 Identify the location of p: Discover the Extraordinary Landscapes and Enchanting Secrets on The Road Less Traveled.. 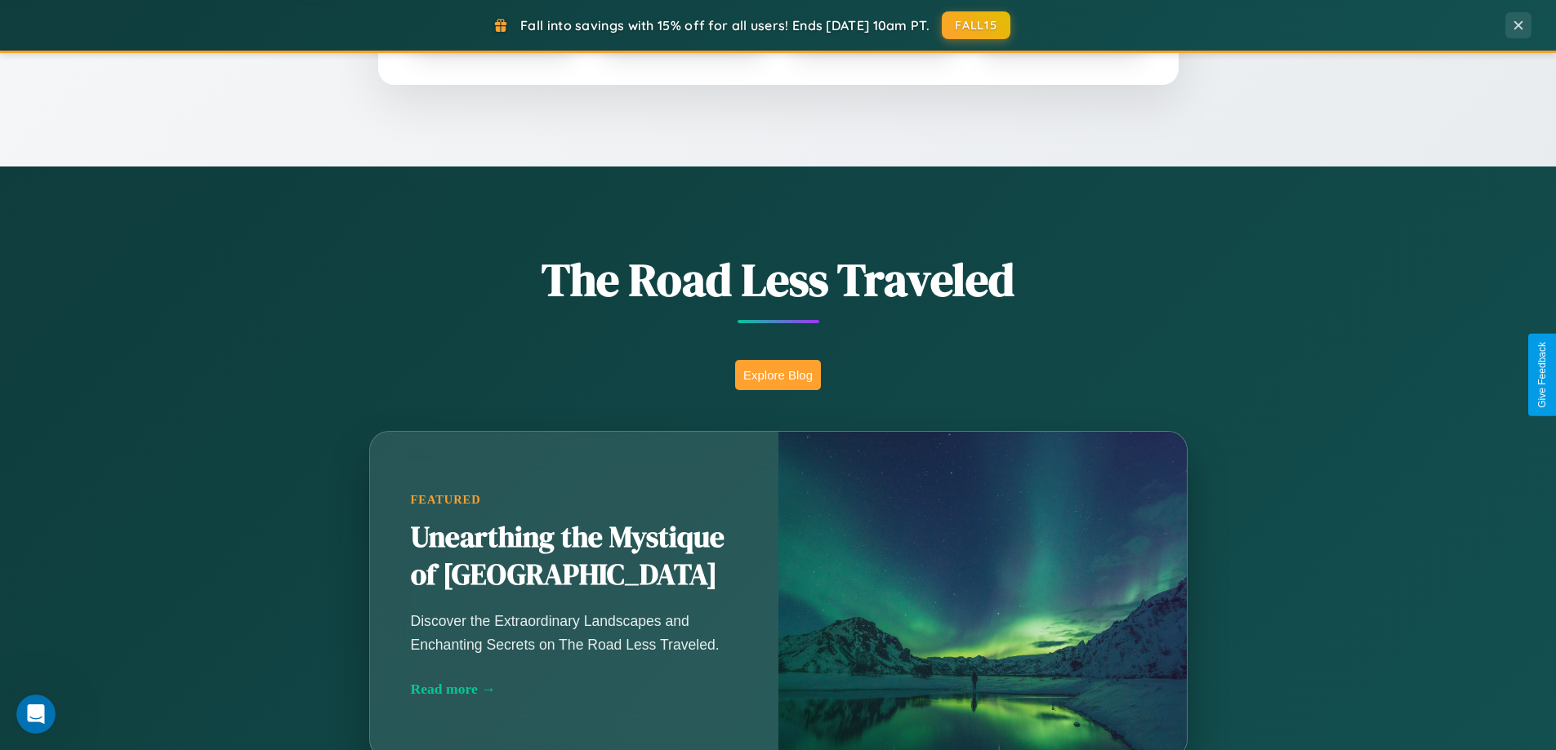
(574, 633).